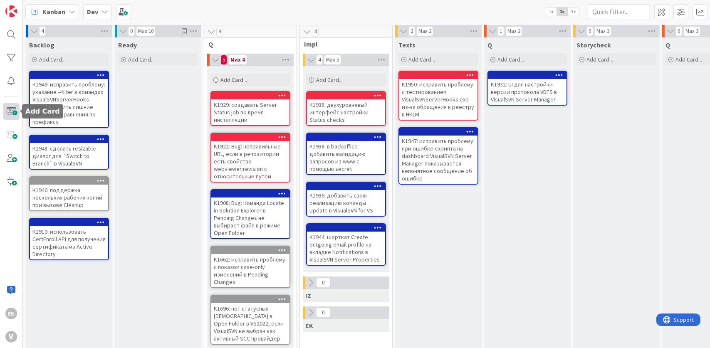 This screenshot has width=710, height=348. What do you see at coordinates (146, 31) in the screenshot?
I see `div: Max 10` at bounding box center [146, 31].